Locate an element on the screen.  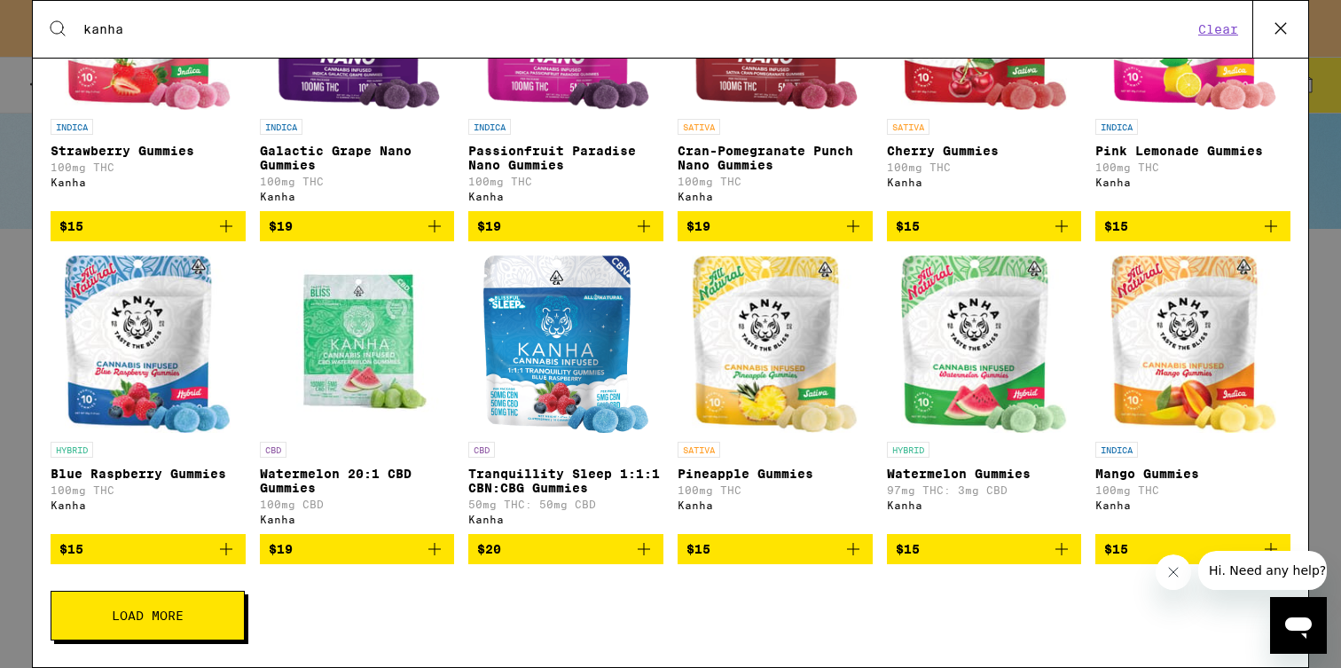
p: 100mg CBD is located at coordinates (358, 504).